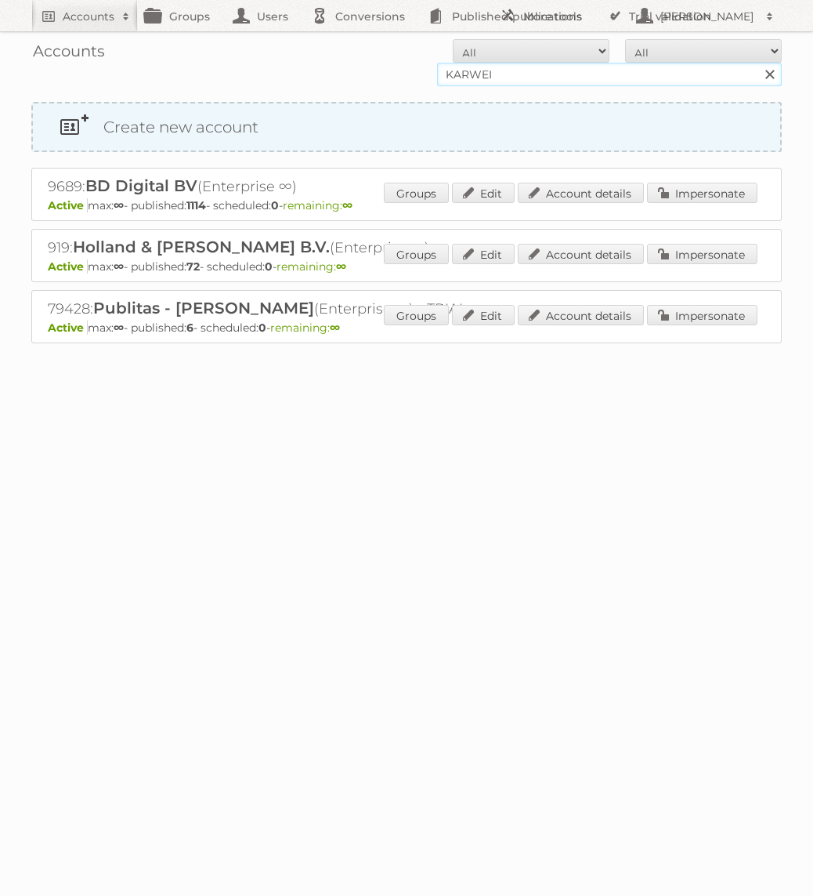  Describe the element at coordinates (407, 127) in the screenshot. I see `a: Create new account` at that location.